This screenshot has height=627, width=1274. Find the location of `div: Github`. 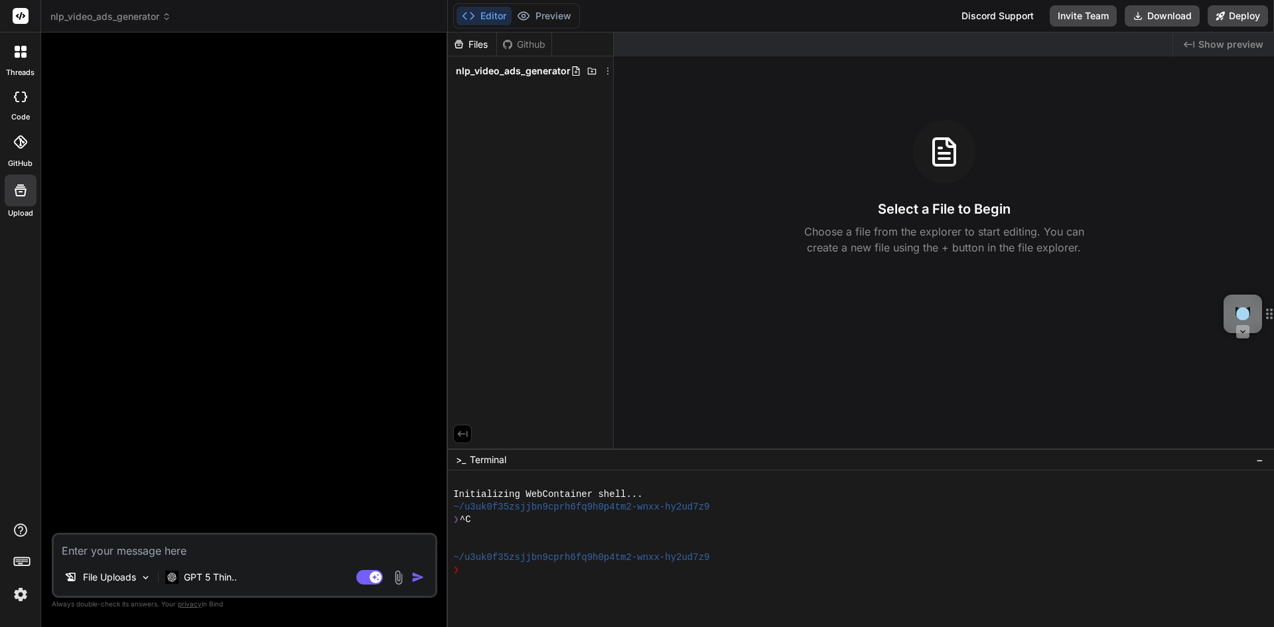

div: Github is located at coordinates (524, 44).